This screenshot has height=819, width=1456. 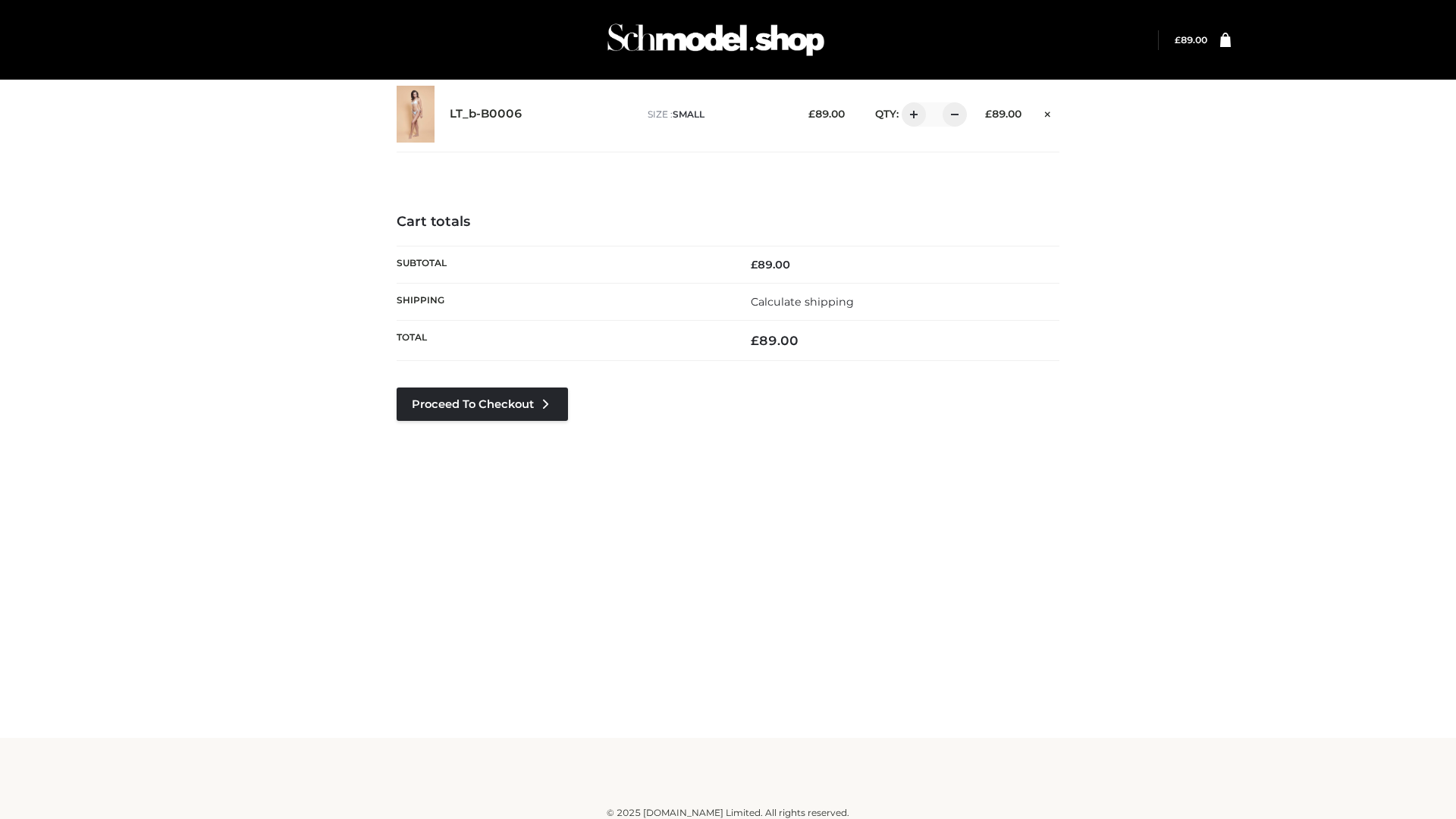 What do you see at coordinates (562, 341) in the screenshot?
I see `th: Total` at bounding box center [562, 341].